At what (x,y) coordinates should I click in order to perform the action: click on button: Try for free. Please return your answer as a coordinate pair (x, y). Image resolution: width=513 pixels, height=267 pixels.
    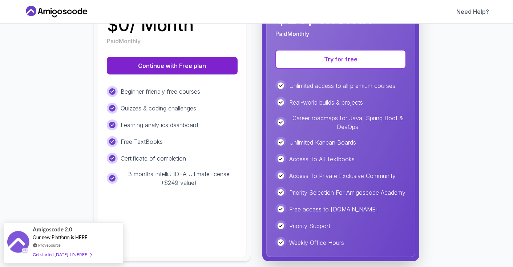
    Looking at the image, I should click on (341, 59).